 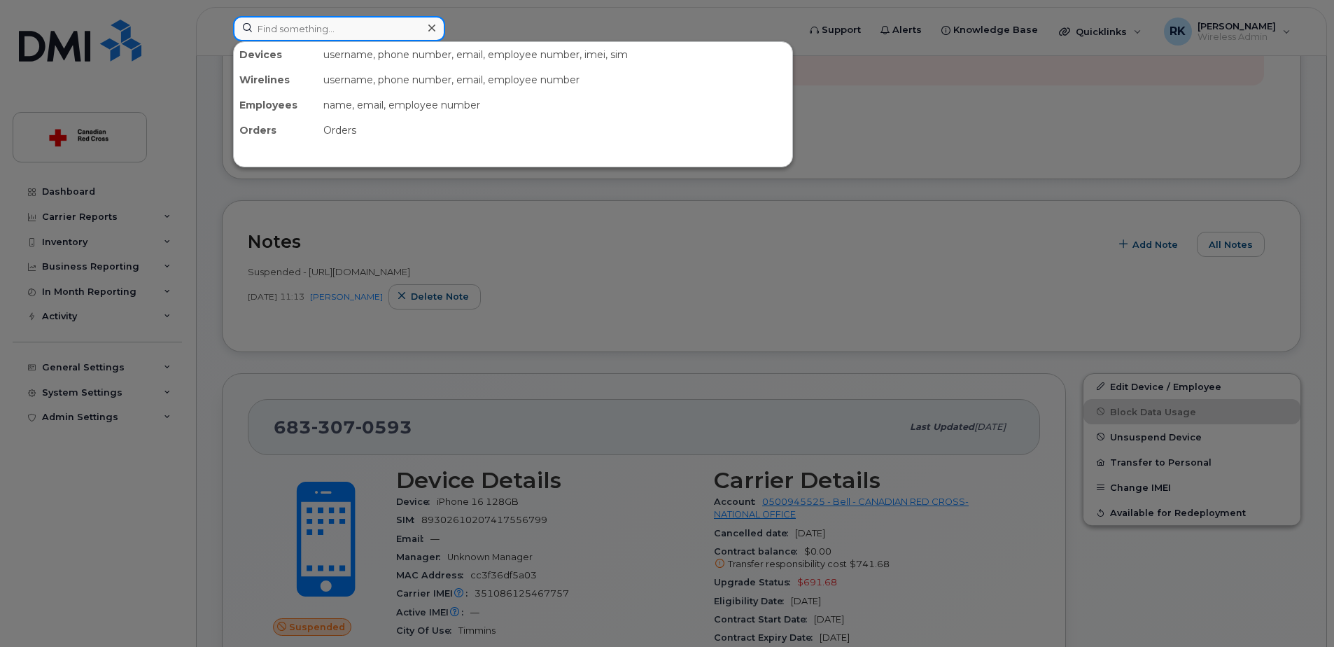 What do you see at coordinates (555, 105) in the screenshot?
I see `div: name, email, employee number` at bounding box center [555, 105].